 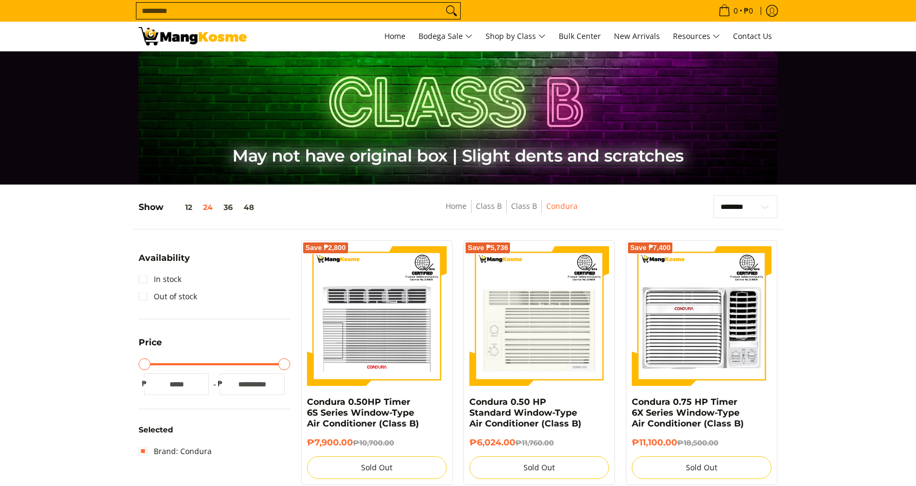 What do you see at coordinates (697, 36) in the screenshot?
I see `a: Resources` at bounding box center [697, 36].